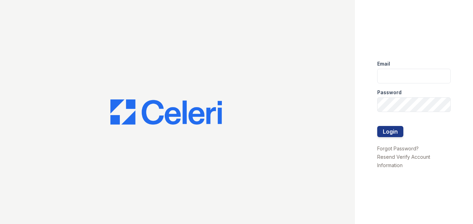 This screenshot has width=473, height=224. What do you see at coordinates (404, 161) in the screenshot?
I see `a: Resend Verify Account Information` at bounding box center [404, 161].